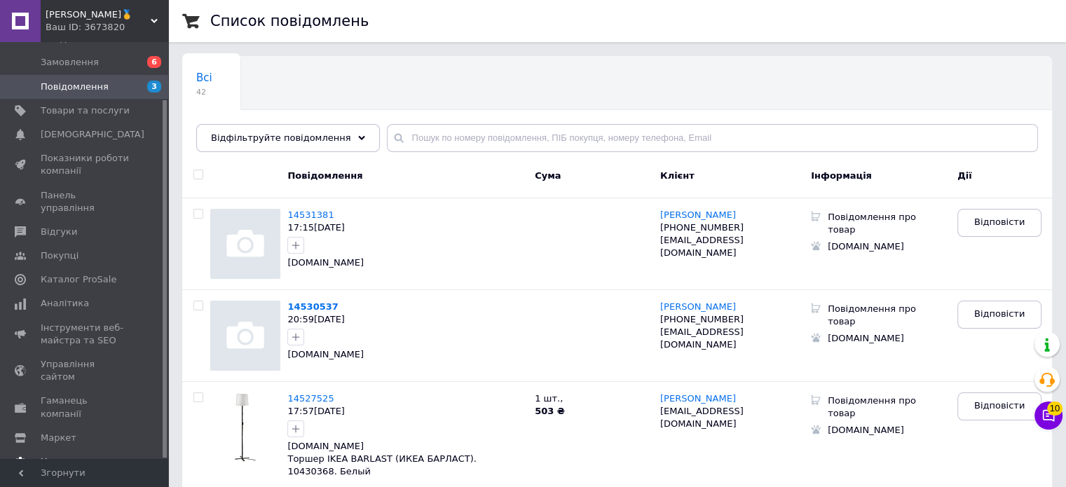 This screenshot has height=487, width=1066. Describe the element at coordinates (69, 62) in the screenshot. I see `span: Замовлення` at that location.